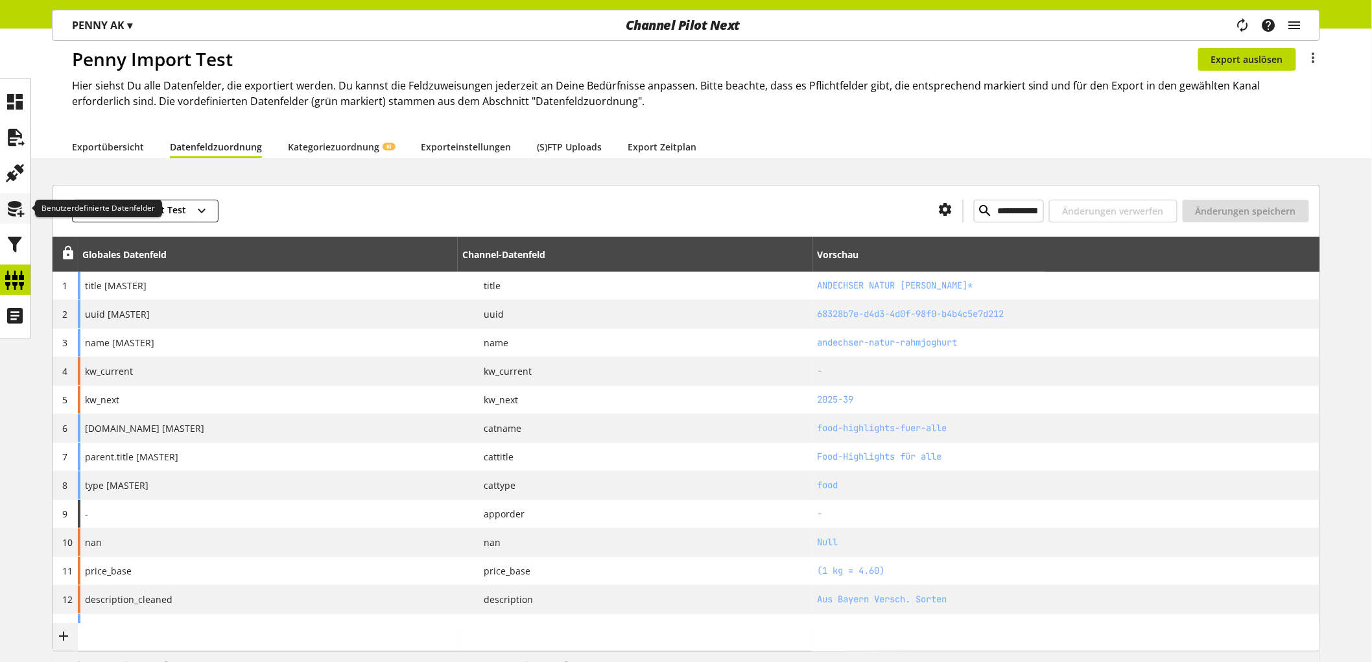  What do you see at coordinates (487, 285) in the screenshot?
I see `span: title` at bounding box center [487, 285].